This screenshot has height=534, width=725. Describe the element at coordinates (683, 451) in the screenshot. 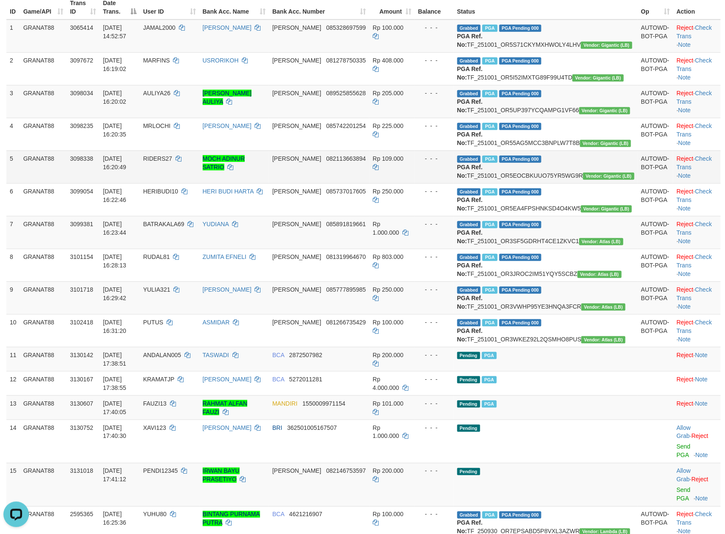

I see `a: Send PGA` at that location.